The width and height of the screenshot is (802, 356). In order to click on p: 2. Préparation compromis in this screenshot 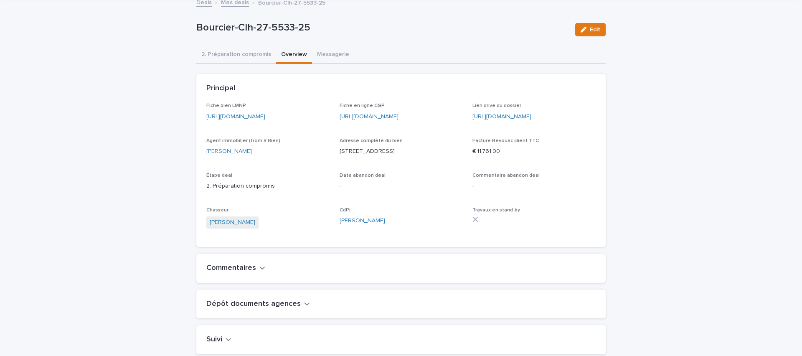, I will do `click(268, 186)`.